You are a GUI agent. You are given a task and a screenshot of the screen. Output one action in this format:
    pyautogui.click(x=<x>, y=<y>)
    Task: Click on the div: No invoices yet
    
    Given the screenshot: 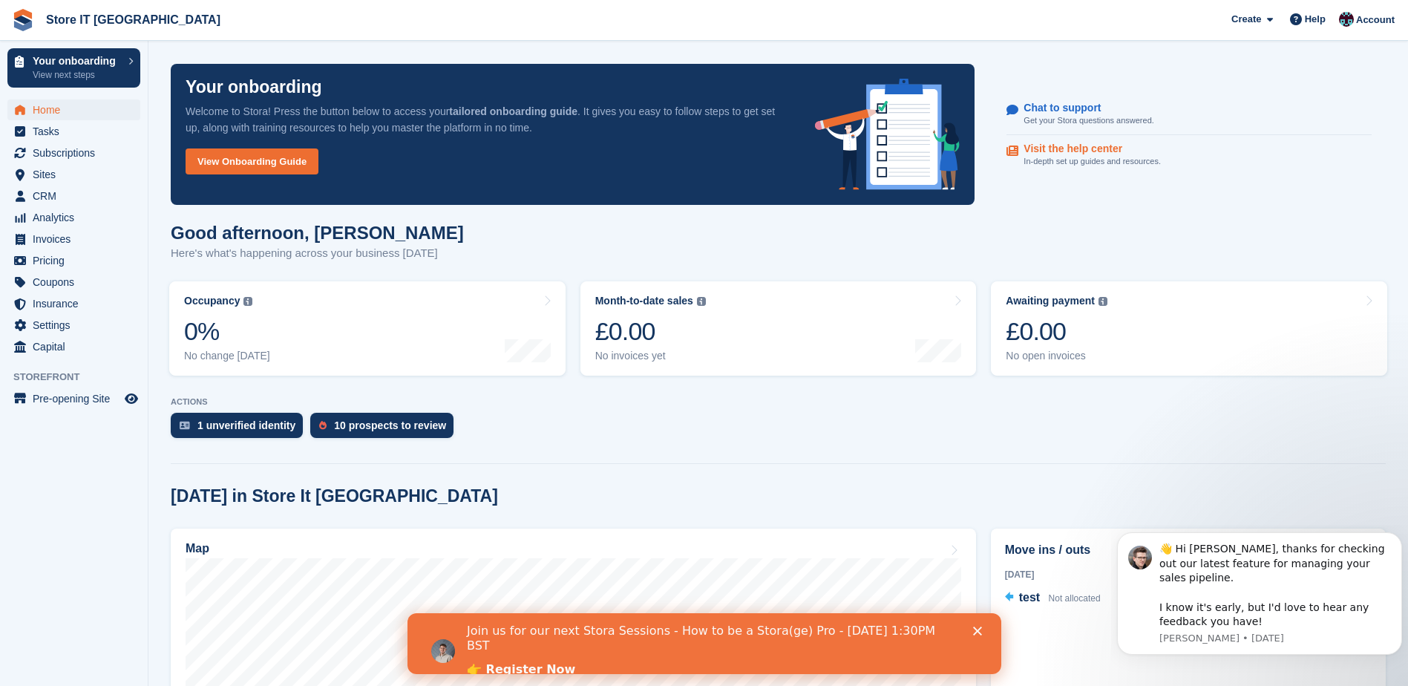 What is the action you would take?
    pyautogui.click(x=650, y=355)
    